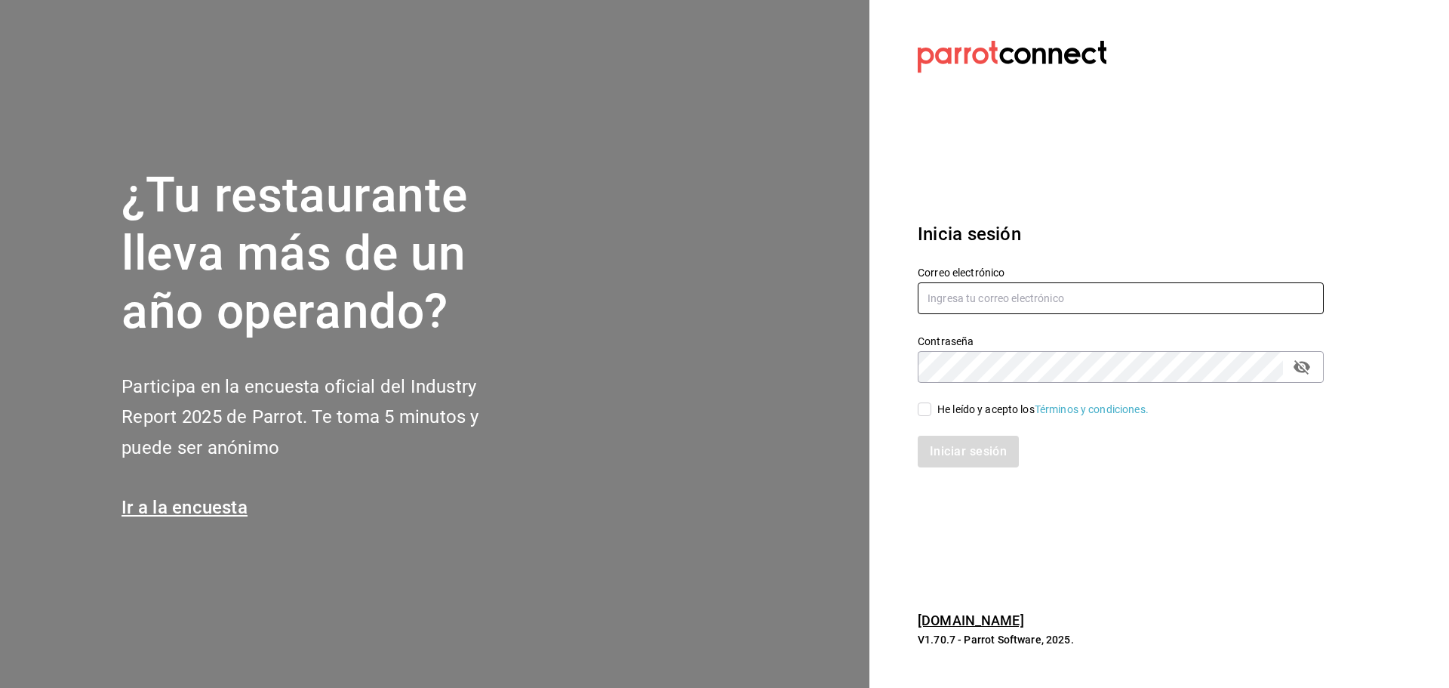  I want to click on a: Ir a la encuesta, so click(184, 507).